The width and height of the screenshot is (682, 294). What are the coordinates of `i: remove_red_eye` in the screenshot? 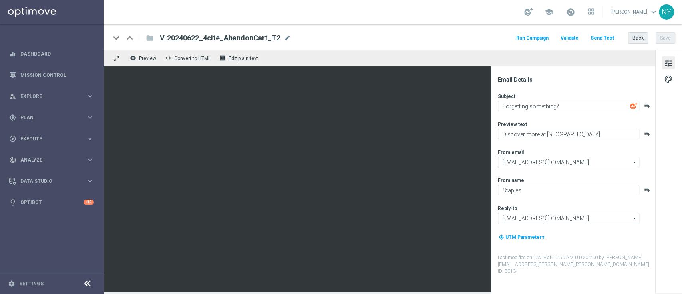 It's located at (133, 58).